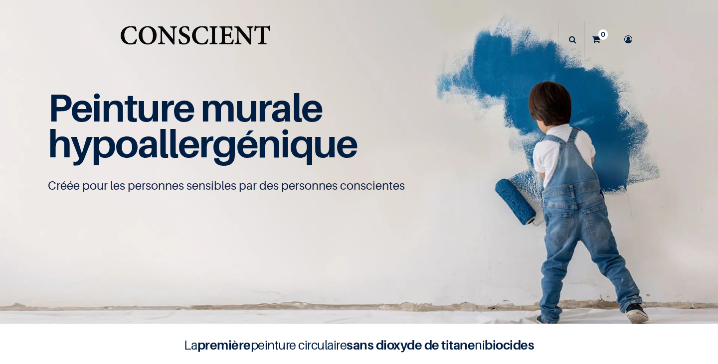 The image size is (718, 364). Describe the element at coordinates (224, 345) in the screenshot. I see `b: première` at that location.